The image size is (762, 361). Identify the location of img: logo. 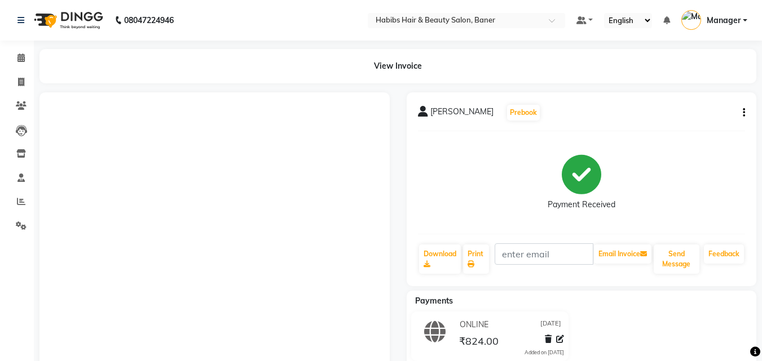
(67, 20).